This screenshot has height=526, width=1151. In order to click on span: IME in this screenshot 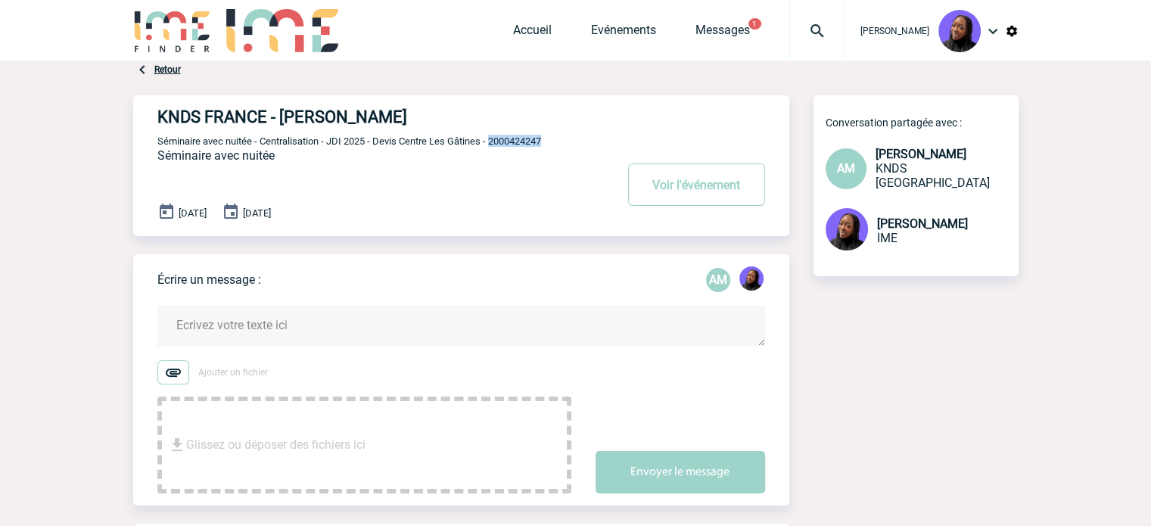, I will do `click(887, 238)`.